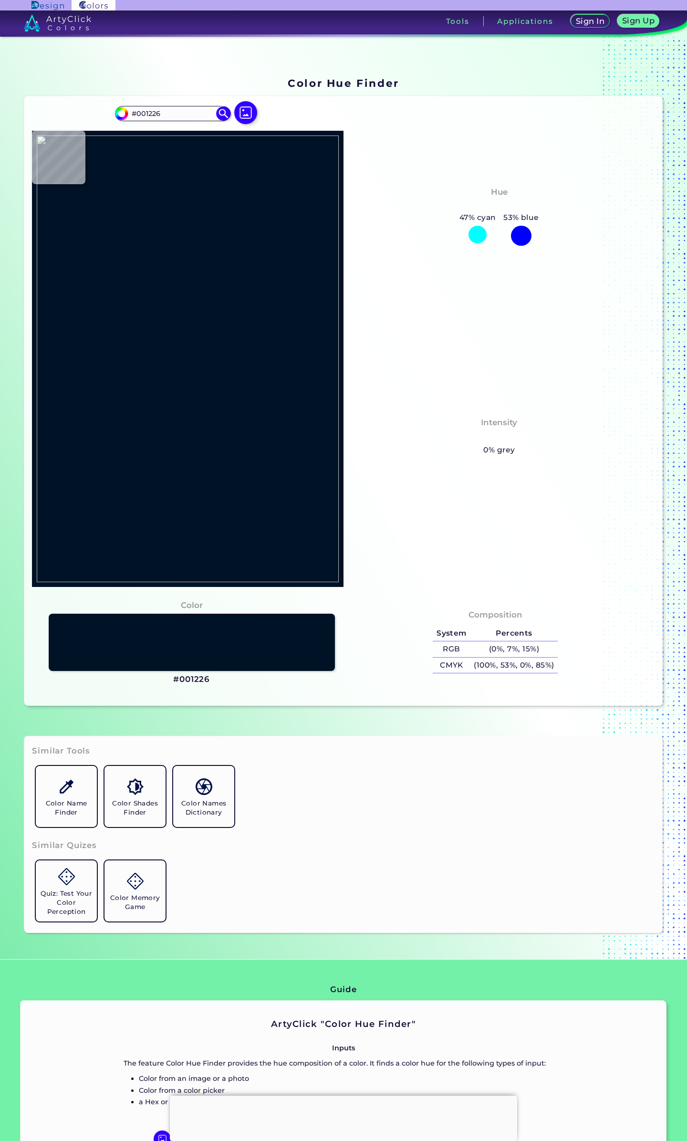 The image size is (687, 1141). Describe the element at coordinates (135, 902) in the screenshot. I see `h5: Color Memory Game` at that location.